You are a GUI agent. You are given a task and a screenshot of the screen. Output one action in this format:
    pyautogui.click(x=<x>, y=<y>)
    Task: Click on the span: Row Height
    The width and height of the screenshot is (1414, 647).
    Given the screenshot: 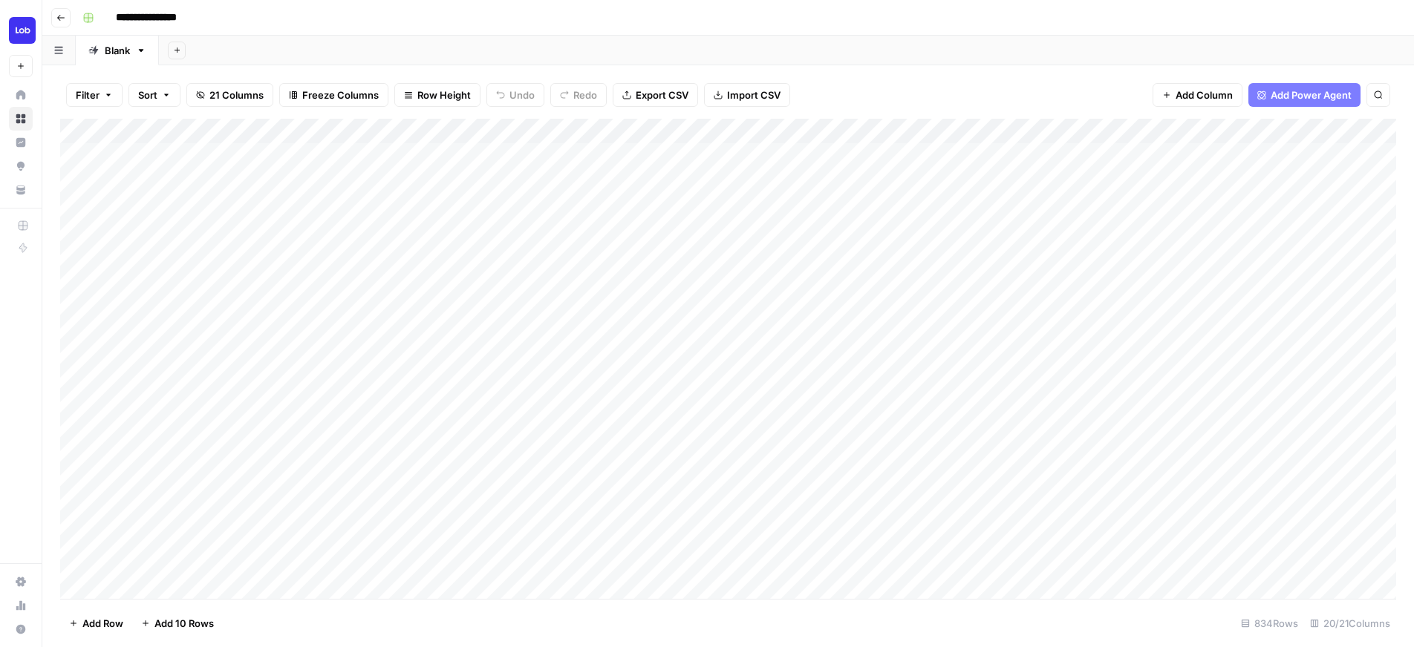 What is the action you would take?
    pyautogui.click(x=444, y=95)
    